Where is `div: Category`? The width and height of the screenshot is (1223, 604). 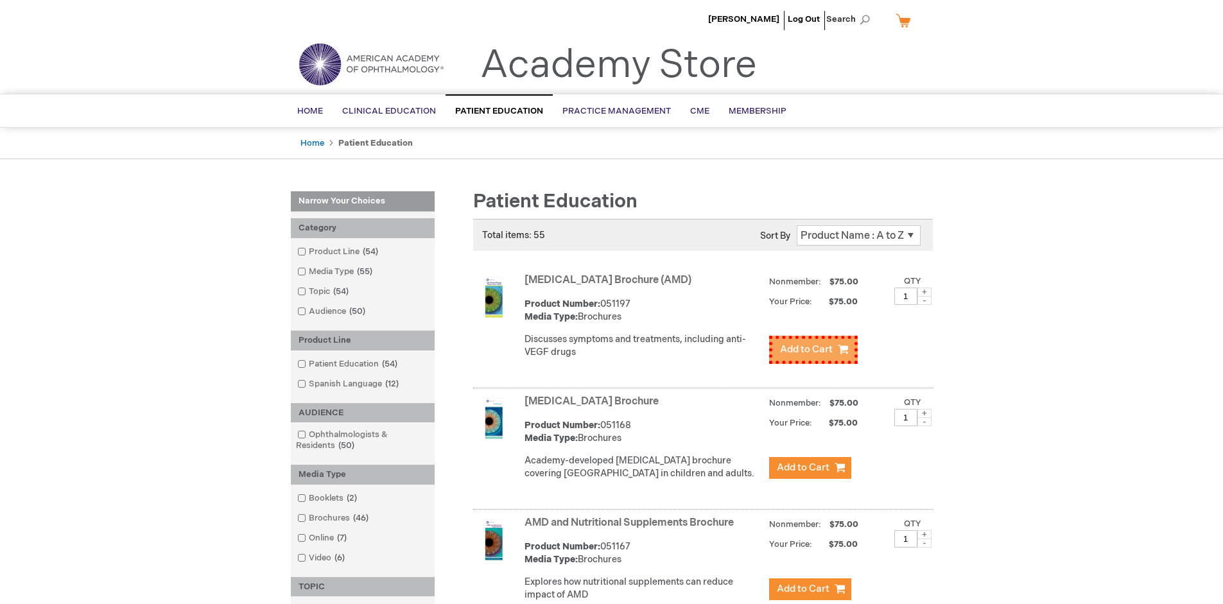
div: Category is located at coordinates (363, 228).